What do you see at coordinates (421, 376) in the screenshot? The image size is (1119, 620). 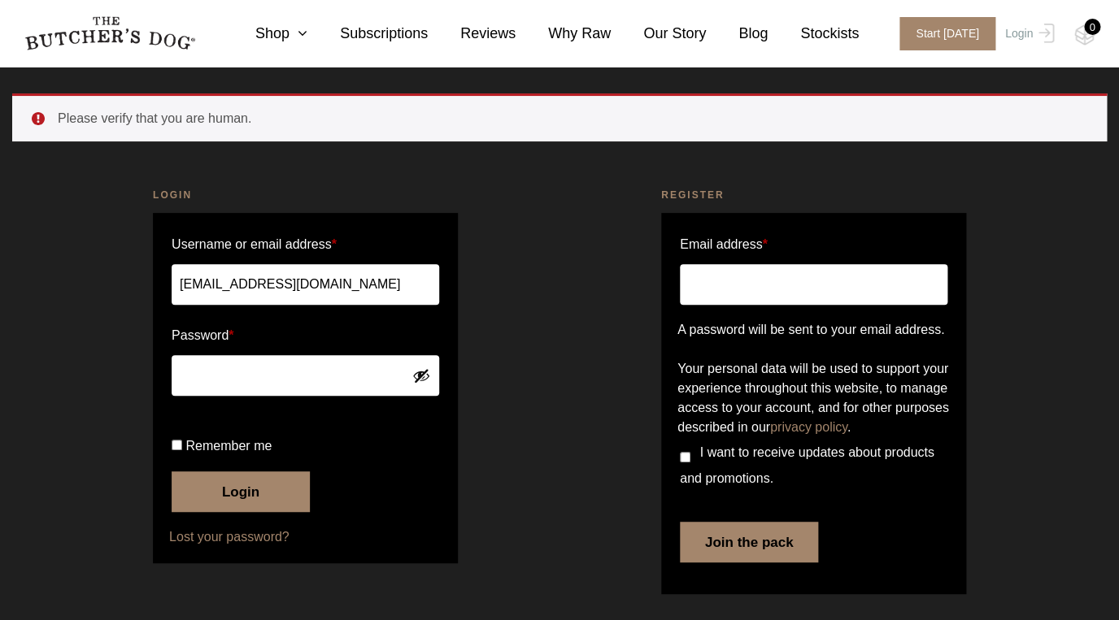 I see `button: Show password` at bounding box center [421, 376].